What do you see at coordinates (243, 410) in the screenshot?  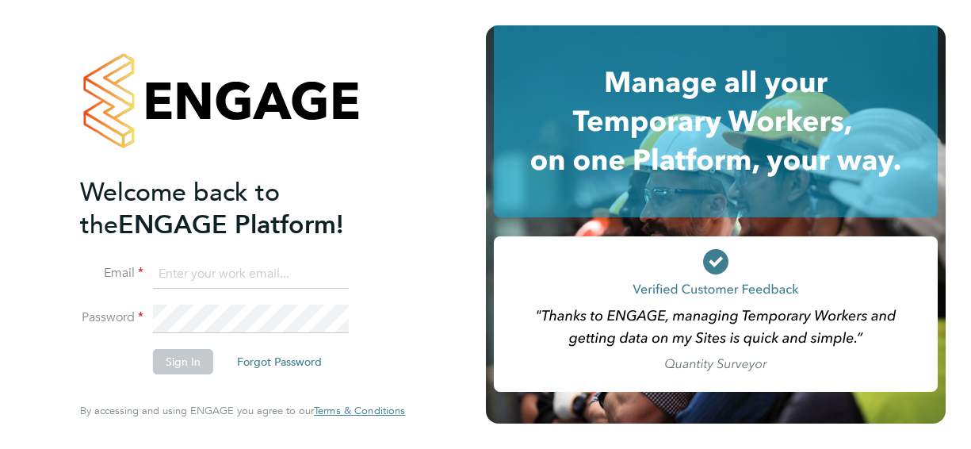 I see `span: By accessing and using ENGAGE you agree to our` at bounding box center [243, 410].